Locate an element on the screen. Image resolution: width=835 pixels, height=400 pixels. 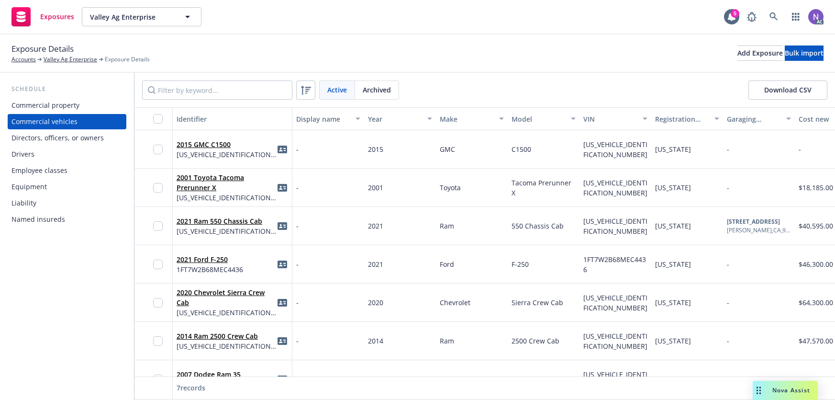
span: $18,185.00 is located at coordinates (816, 187).